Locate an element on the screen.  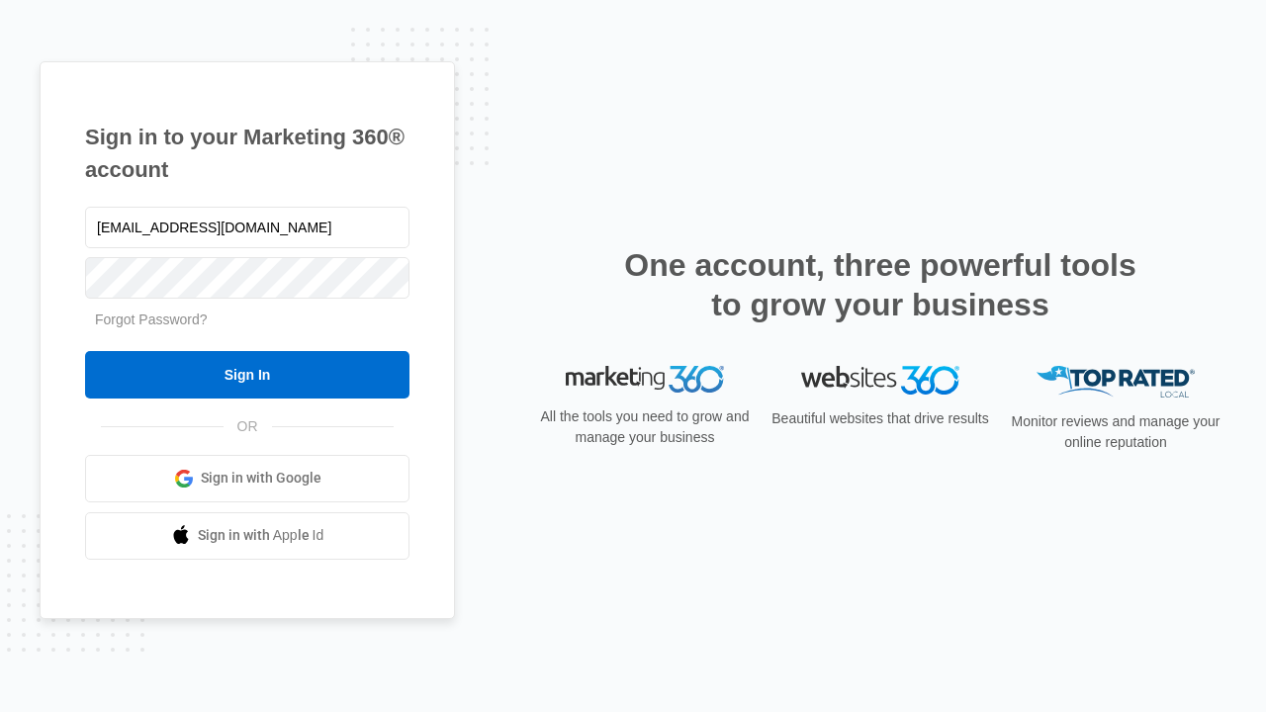
a: Forgot Password? is located at coordinates (151, 319).